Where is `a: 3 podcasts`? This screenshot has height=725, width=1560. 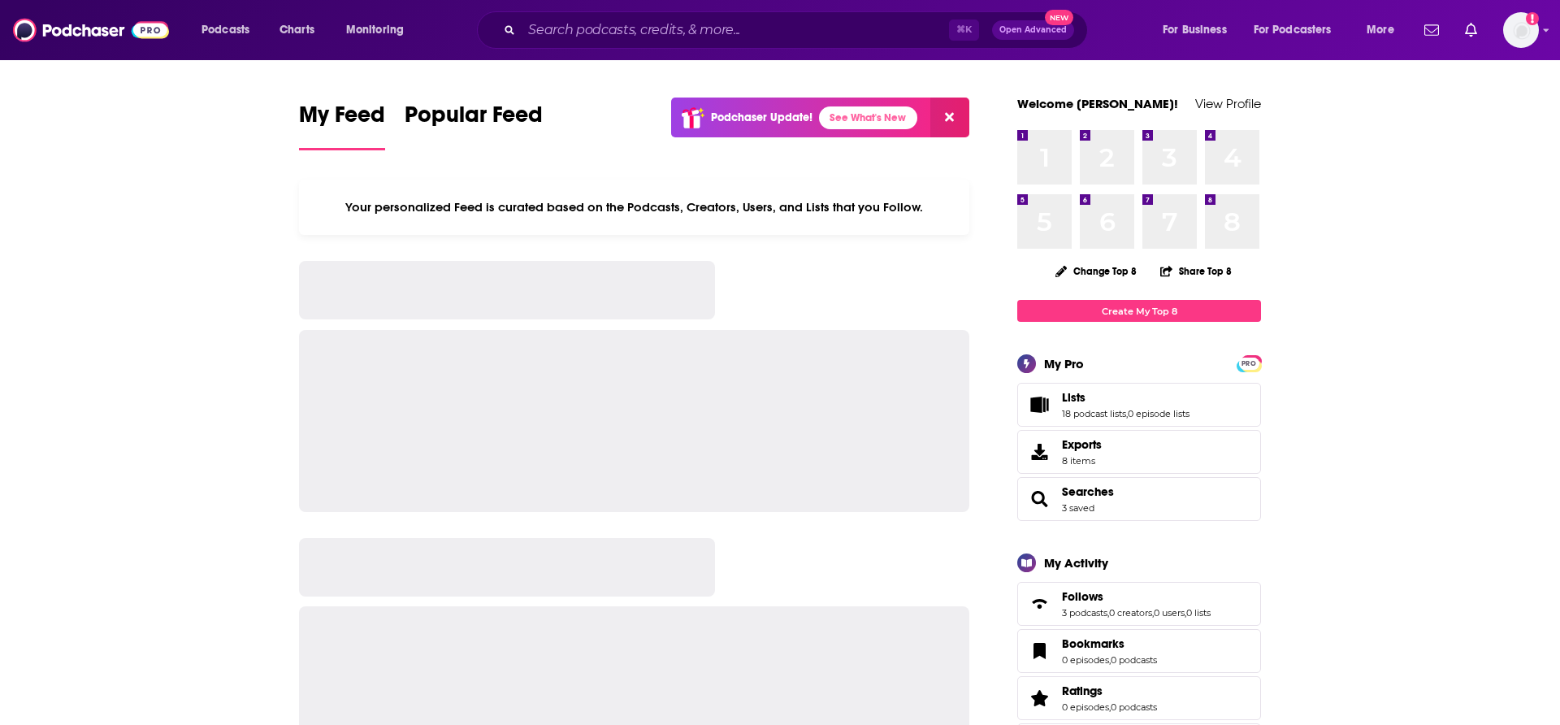
a: 3 podcasts is located at coordinates (1085, 613).